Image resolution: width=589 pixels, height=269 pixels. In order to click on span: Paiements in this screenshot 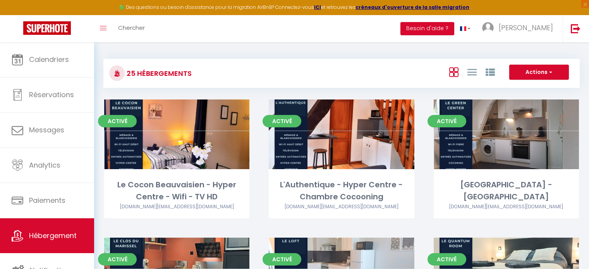, I will do `click(47, 200)`.